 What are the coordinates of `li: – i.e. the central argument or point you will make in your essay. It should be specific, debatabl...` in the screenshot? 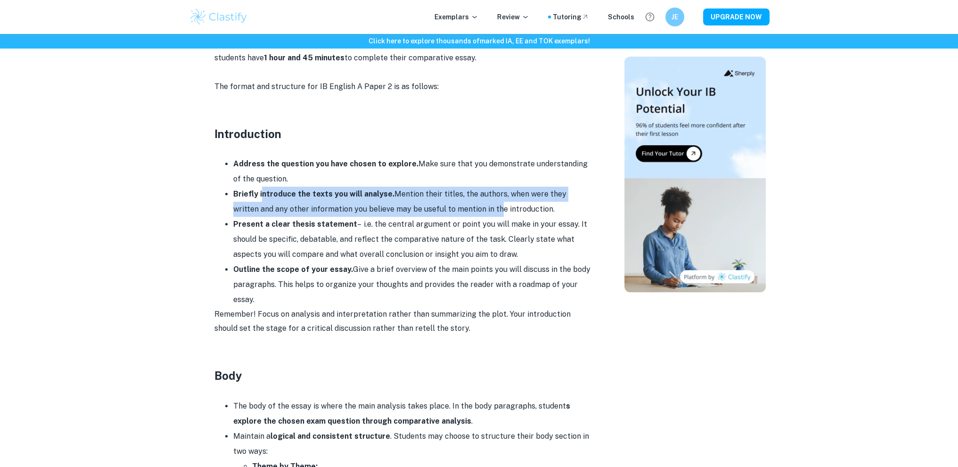 It's located at (412, 239).